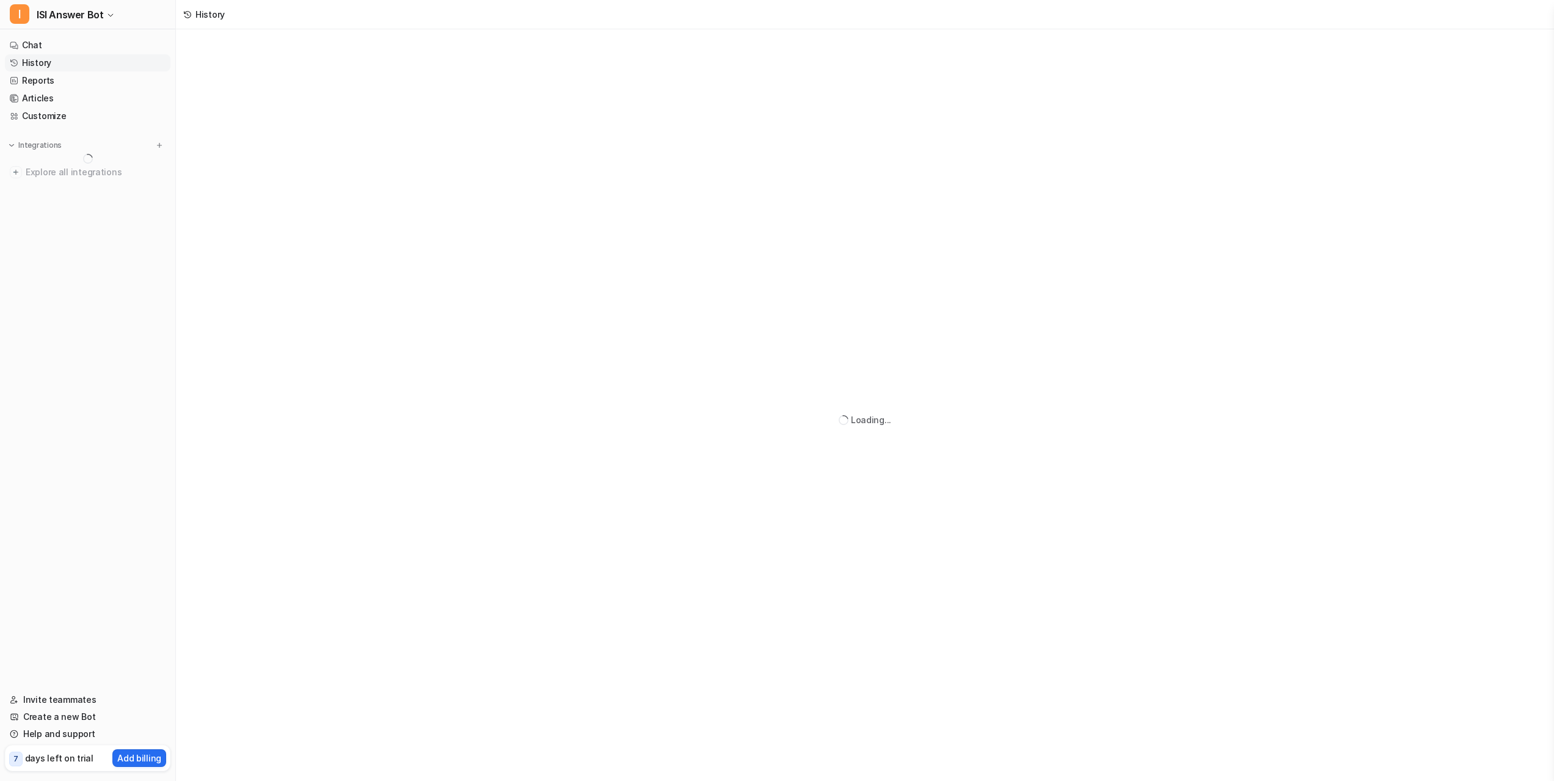 This screenshot has width=1554, height=781. I want to click on span: Explore all integrations, so click(95, 172).